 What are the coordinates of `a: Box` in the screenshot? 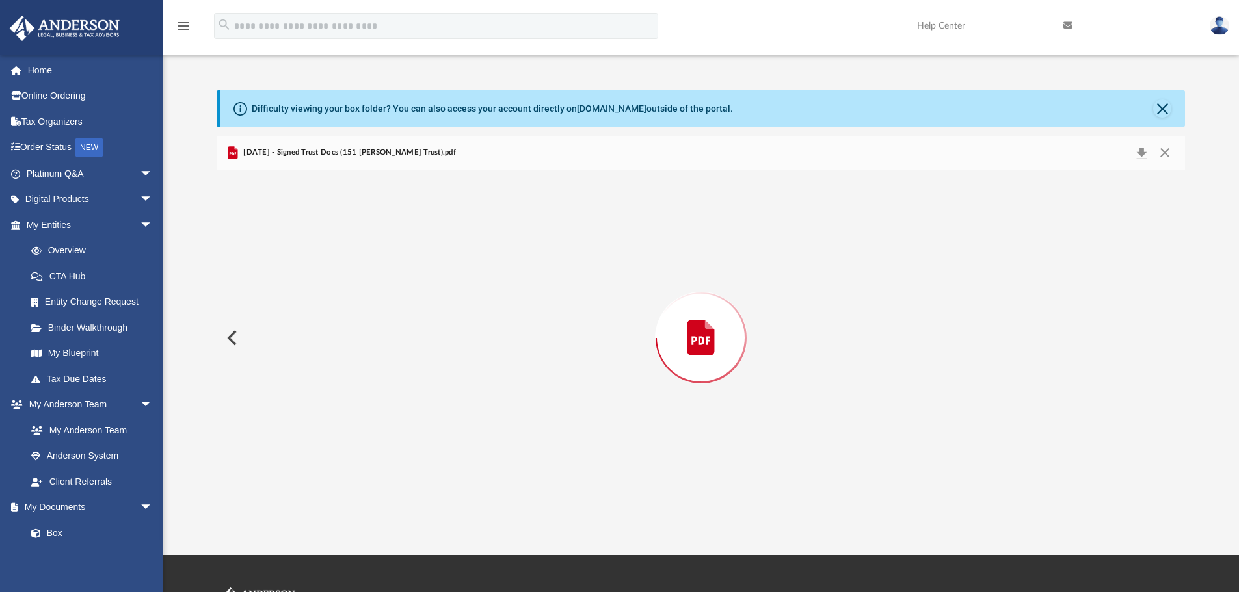 It's located at (88, 533).